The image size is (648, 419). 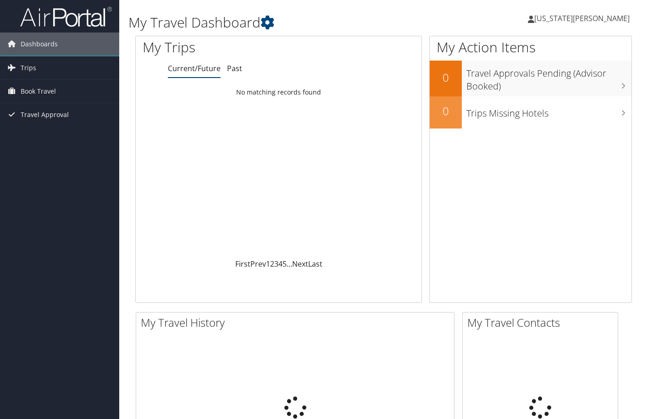 What do you see at coordinates (531, 78) in the screenshot?
I see `a: 0Travel Approvals Pending (Advisor Booked)` at bounding box center [531, 78].